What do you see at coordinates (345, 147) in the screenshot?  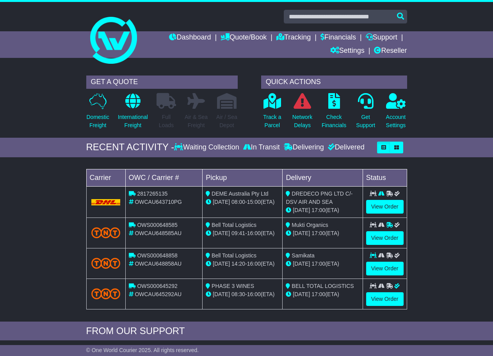 I see `div: Delivered` at bounding box center [345, 147].